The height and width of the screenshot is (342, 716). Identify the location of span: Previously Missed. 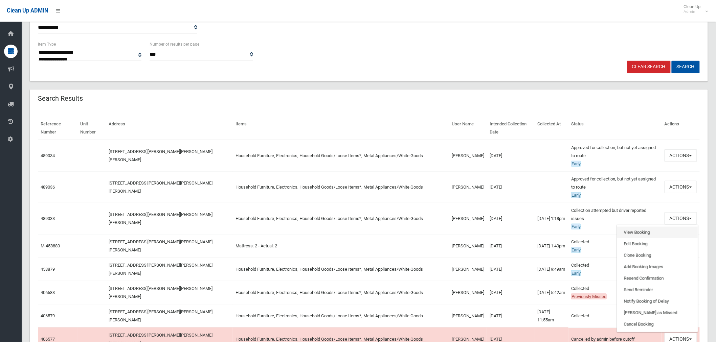
(589, 297).